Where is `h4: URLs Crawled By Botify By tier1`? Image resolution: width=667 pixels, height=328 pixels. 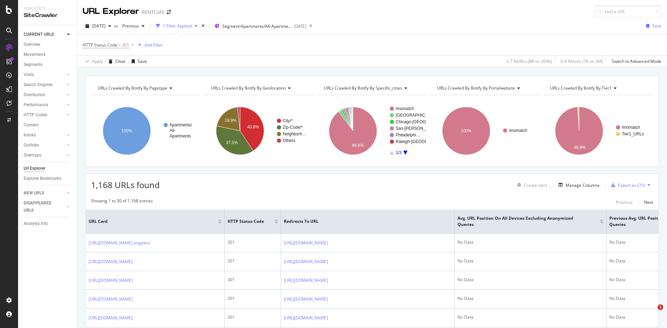 h4: URLs Crawled By Botify By tier1 is located at coordinates (597, 88).